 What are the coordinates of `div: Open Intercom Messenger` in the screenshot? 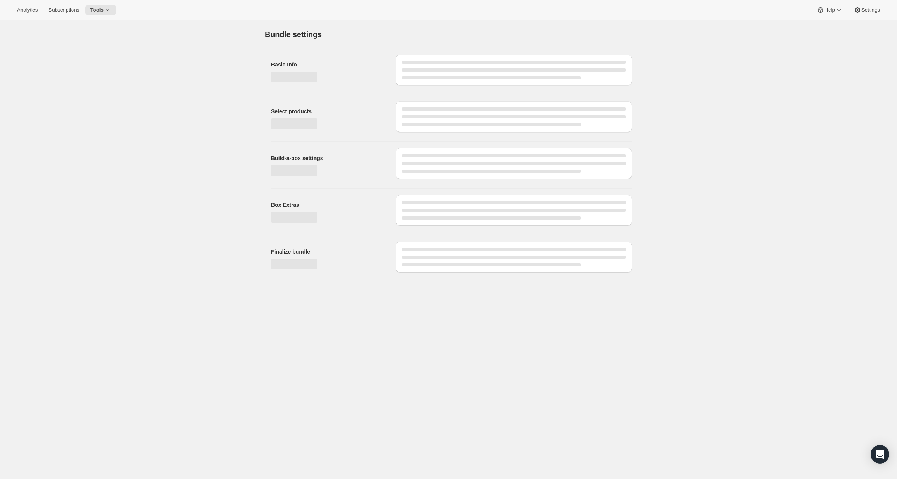 It's located at (880, 454).